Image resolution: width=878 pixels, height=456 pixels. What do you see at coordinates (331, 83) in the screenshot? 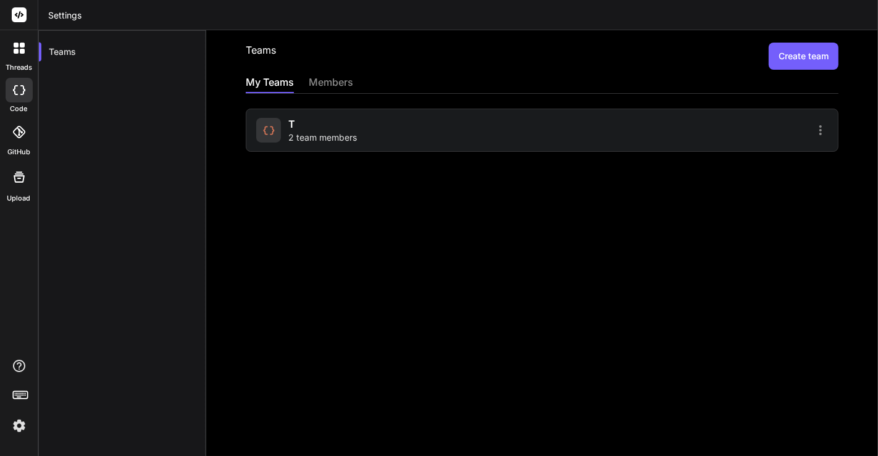
I see `div: members` at bounding box center [331, 83].